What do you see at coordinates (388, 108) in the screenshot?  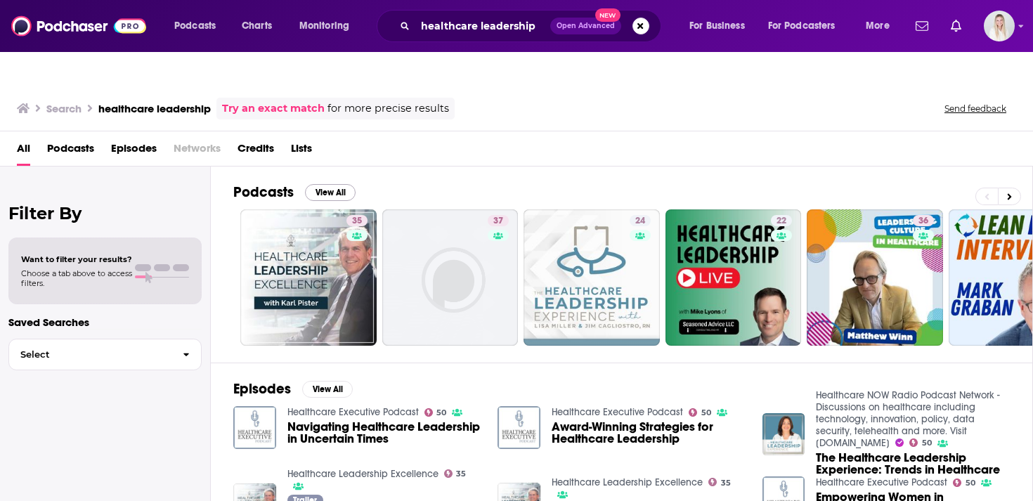 I see `span: for more precise results` at bounding box center [388, 108].